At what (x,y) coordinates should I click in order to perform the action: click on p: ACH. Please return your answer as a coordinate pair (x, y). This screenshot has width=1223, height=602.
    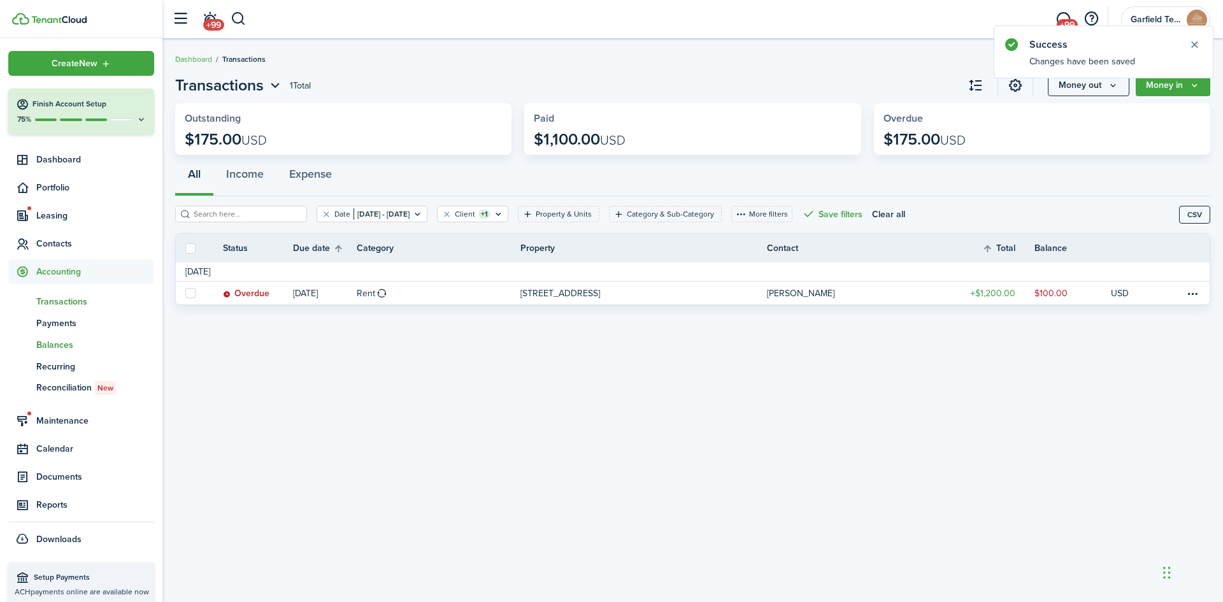
    Looking at the image, I should click on (81, 592).